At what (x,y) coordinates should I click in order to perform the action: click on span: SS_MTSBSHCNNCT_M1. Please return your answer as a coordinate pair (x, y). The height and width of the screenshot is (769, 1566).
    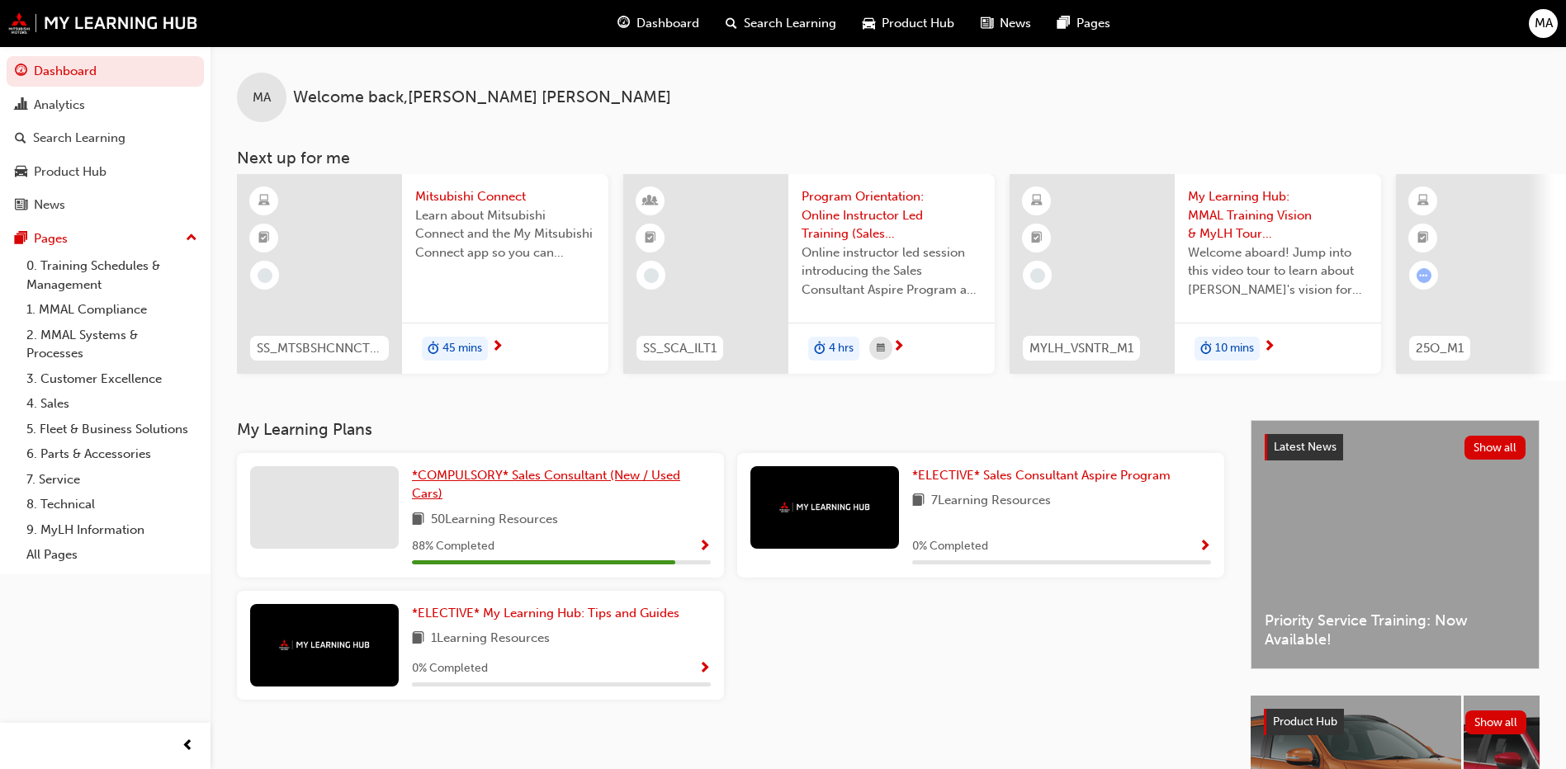
    Looking at the image, I should click on (319, 348).